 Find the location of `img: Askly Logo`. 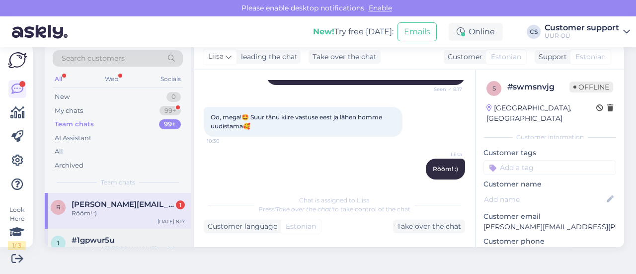

img: Askly Logo is located at coordinates (17, 60).